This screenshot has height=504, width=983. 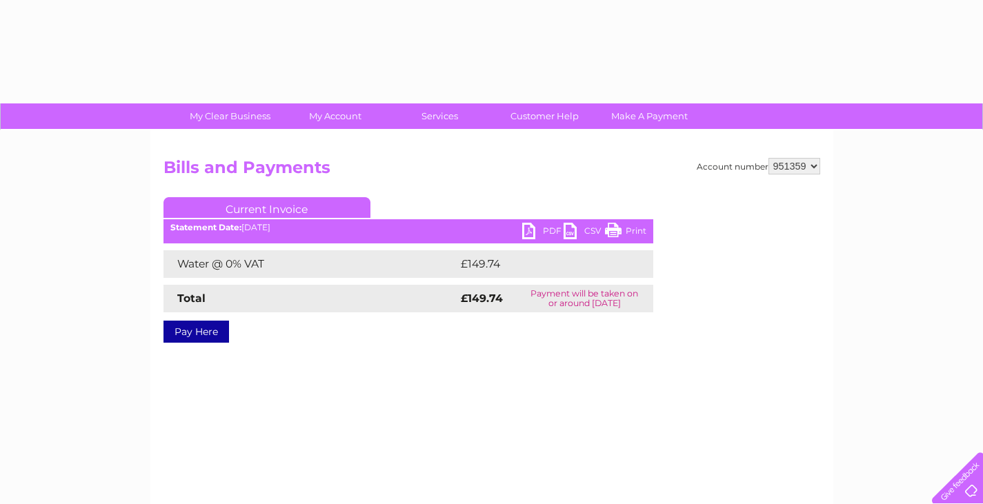 What do you see at coordinates (191, 298) in the screenshot?
I see `strong: Total` at bounding box center [191, 298].